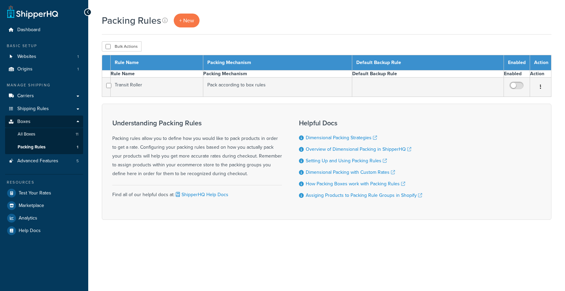 This screenshot has height=291, width=565. What do you see at coordinates (44, 30) in the screenshot?
I see `a: Dashboard` at bounding box center [44, 30].